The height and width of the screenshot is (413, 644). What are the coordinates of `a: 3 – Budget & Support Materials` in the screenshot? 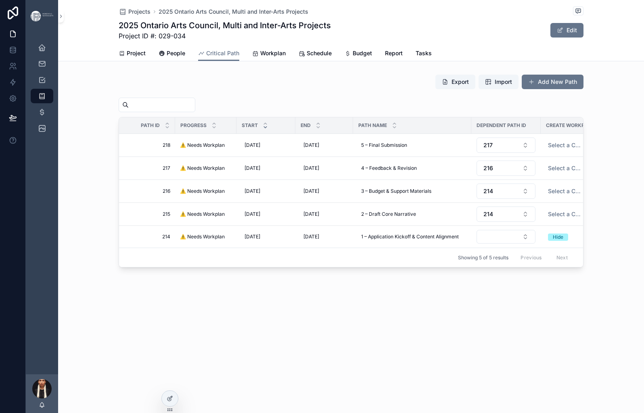 It's located at (412, 191).